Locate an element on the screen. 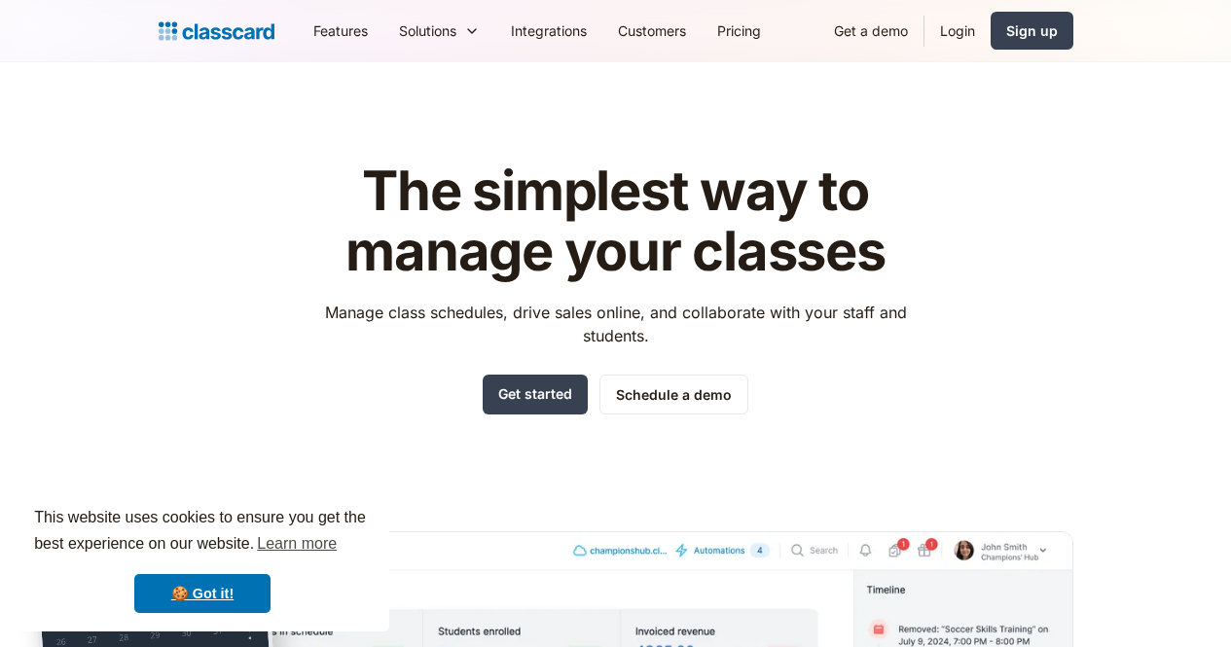  a: Pricing is located at coordinates (739, 30).